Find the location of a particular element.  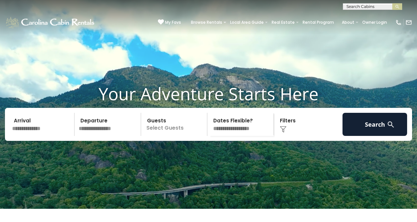

a: Owner Login is located at coordinates (374, 22).